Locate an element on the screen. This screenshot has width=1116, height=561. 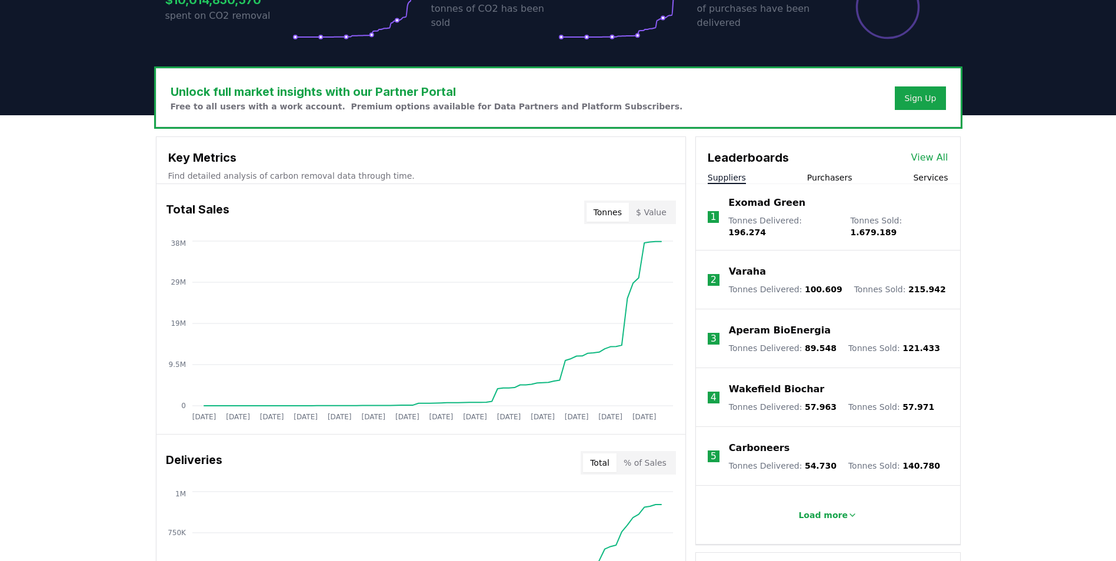
p: Carboneers is located at coordinates (759, 448).